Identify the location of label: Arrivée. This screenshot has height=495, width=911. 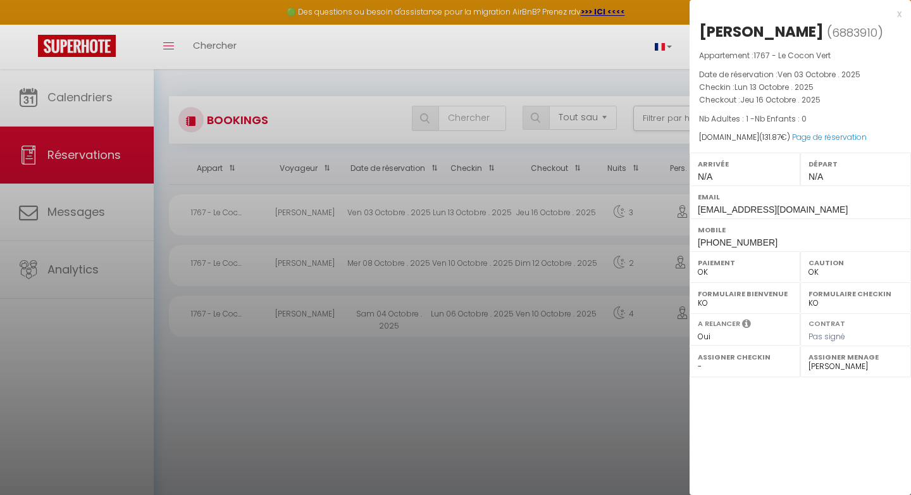
(745, 164).